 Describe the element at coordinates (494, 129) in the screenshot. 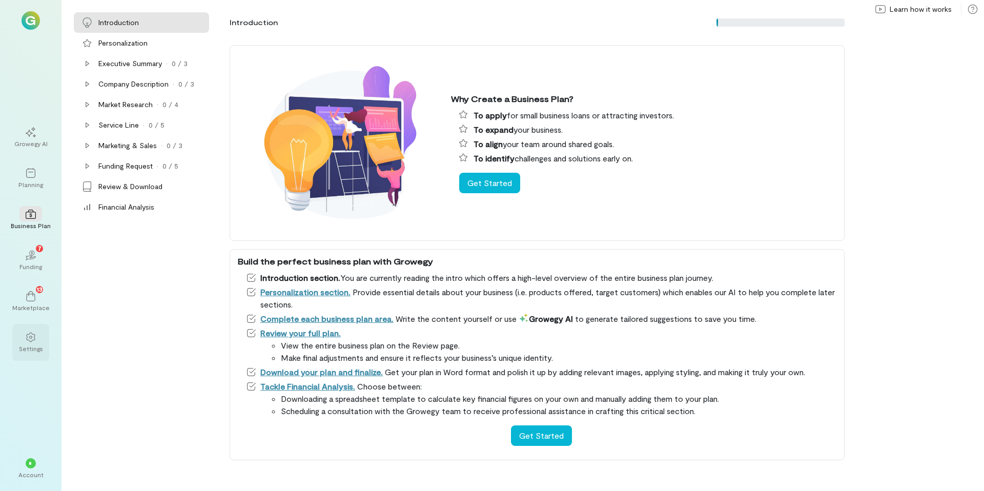

I see `span: To expand` at that location.